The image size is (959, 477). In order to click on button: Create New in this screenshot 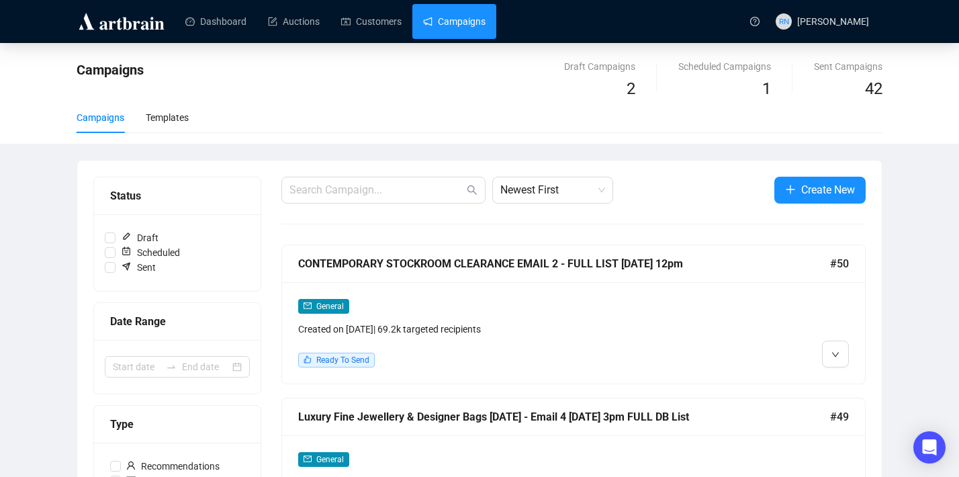, I will do `click(820, 190)`.